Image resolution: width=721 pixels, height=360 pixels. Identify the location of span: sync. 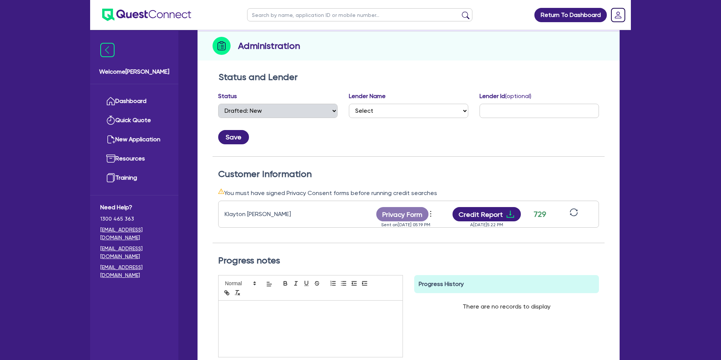
(574, 212).